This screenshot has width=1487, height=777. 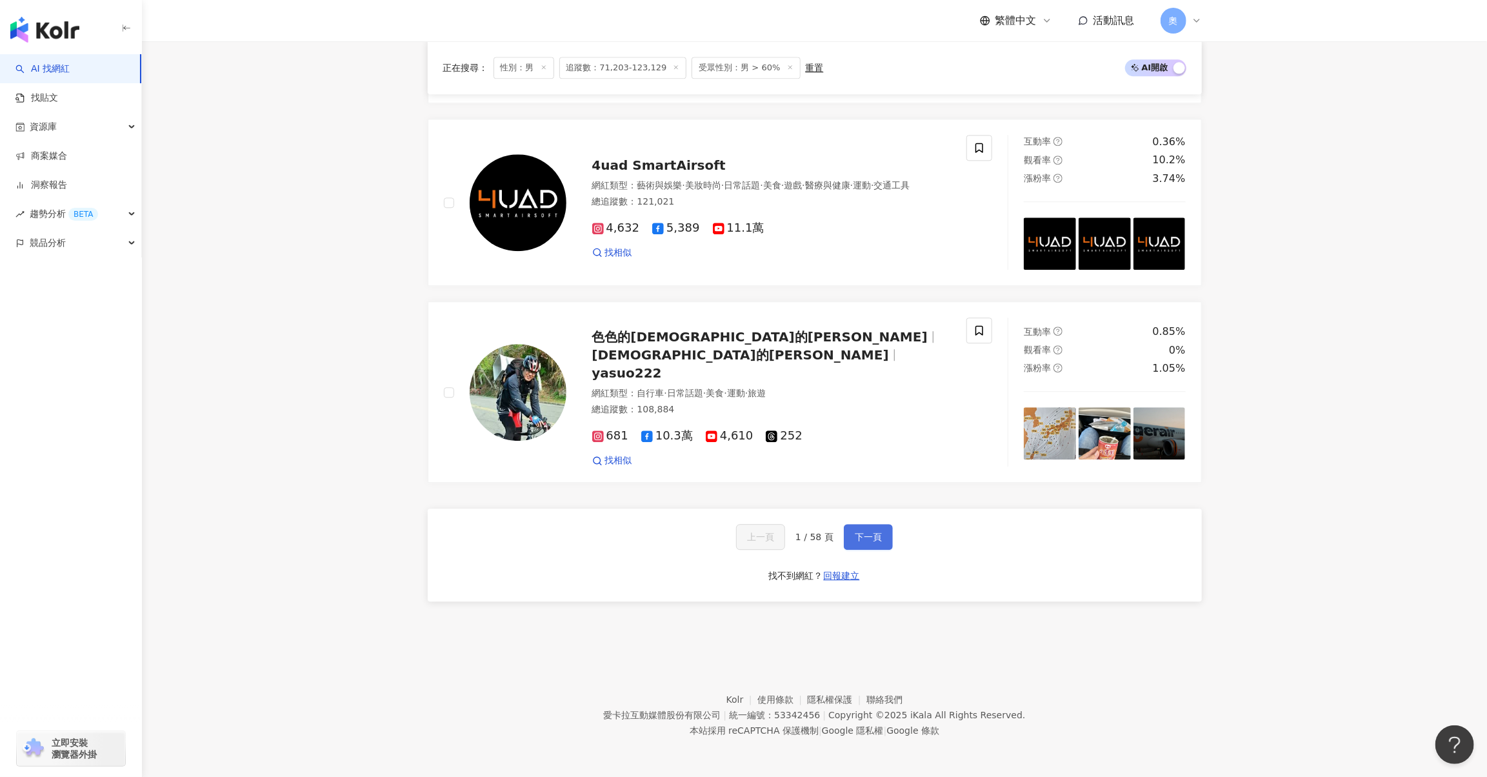 I want to click on a: KOL Avatar4uad SmartAirsoft網紅類型：藝術與娛樂·美妝時尚·日常話題·美食·遊戲·醫療與健康·運動·交通工具總追蹤數：121,0214,6325,38911.1萬找相似..., so click(x=815, y=202).